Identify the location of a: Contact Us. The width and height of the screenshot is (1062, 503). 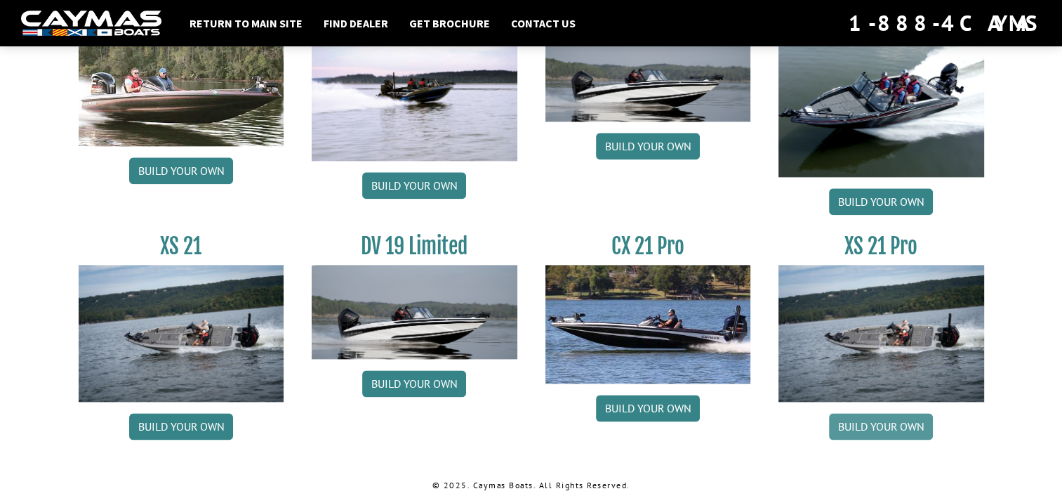
(544, 23).